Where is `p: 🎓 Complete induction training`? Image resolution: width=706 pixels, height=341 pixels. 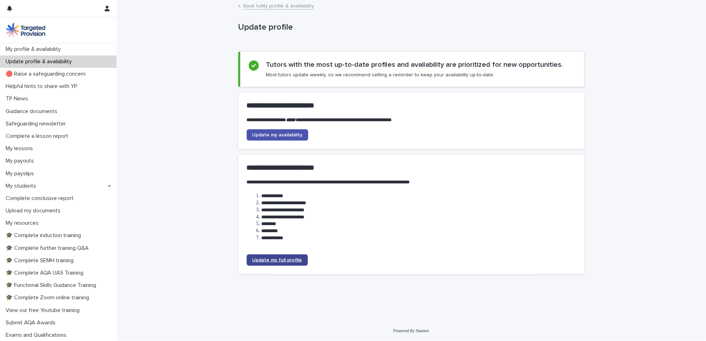
p: 🎓 Complete induction training is located at coordinates (45, 235).